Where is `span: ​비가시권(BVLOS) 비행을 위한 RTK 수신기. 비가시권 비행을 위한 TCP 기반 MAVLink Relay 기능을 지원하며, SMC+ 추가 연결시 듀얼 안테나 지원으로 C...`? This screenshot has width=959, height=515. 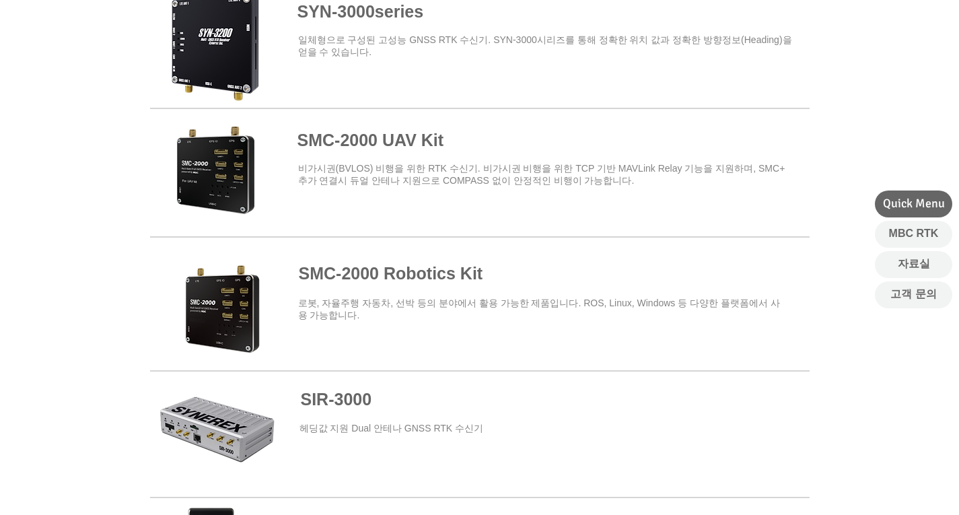 span: ​비가시권(BVLOS) 비행을 위한 RTK 수신기. 비가시권 비행을 위한 TCP 기반 MAVLink Relay 기능을 지원하며, SMC+ 추가 연결시 듀얼 안테나 지원으로 C... is located at coordinates (542, 174).